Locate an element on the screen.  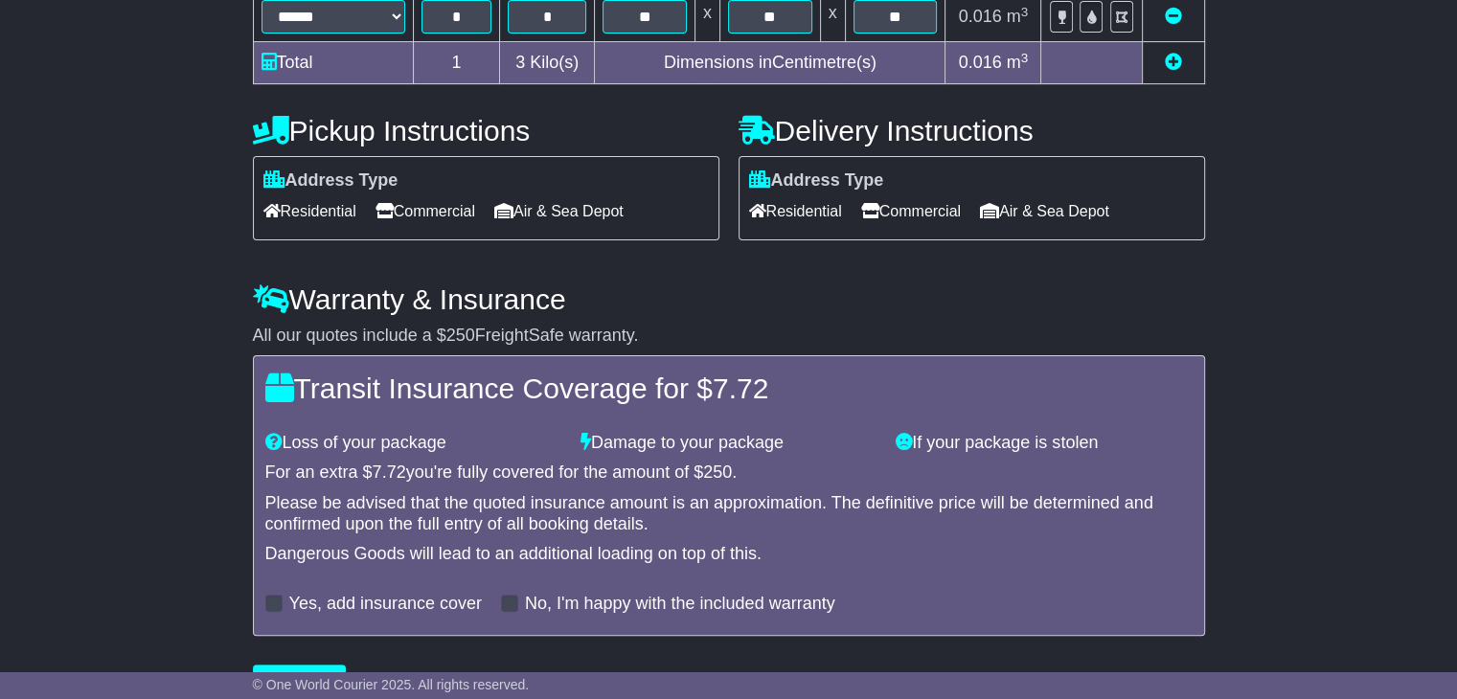
a: Remove this item is located at coordinates (1173, 16).